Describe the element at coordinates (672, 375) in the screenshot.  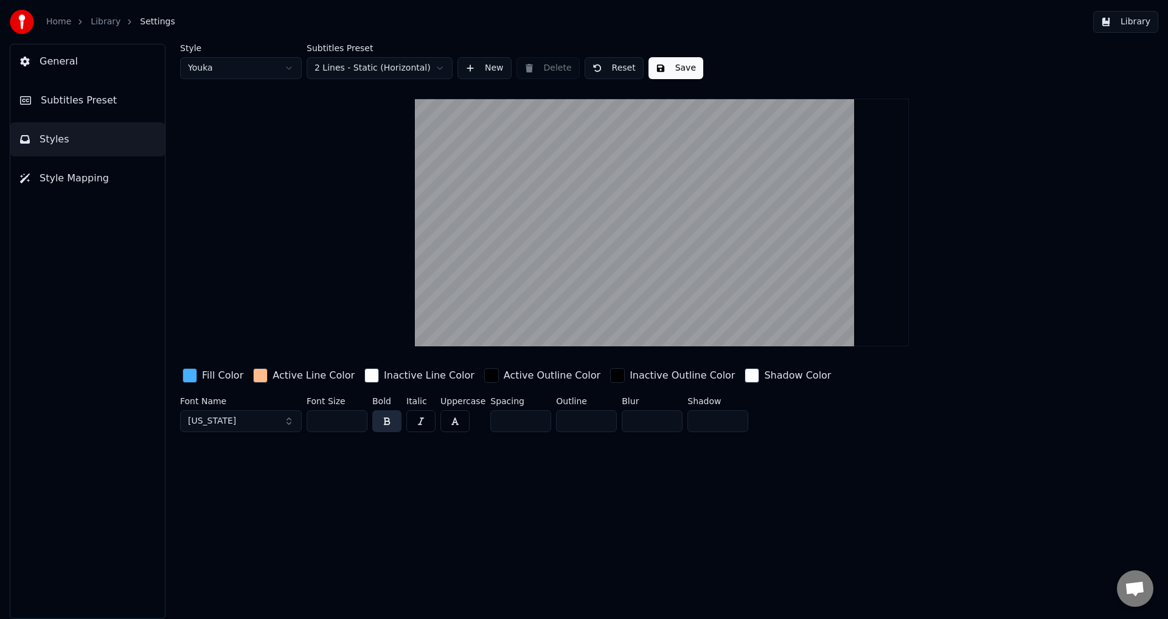
I see `button: Inactive Outline Color` at that location.